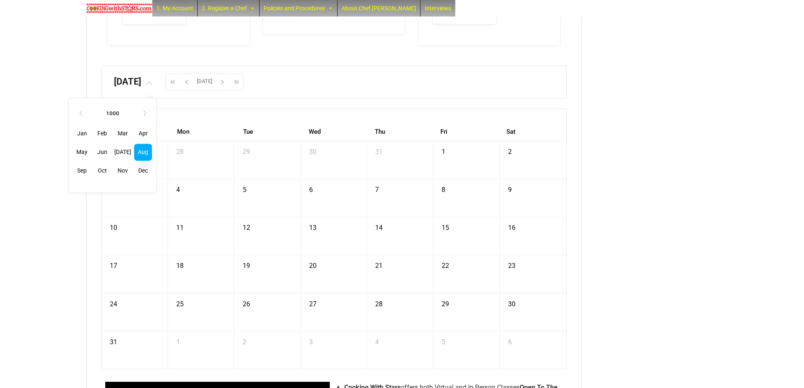  I want to click on td: August 29, 1000, so click(466, 312).